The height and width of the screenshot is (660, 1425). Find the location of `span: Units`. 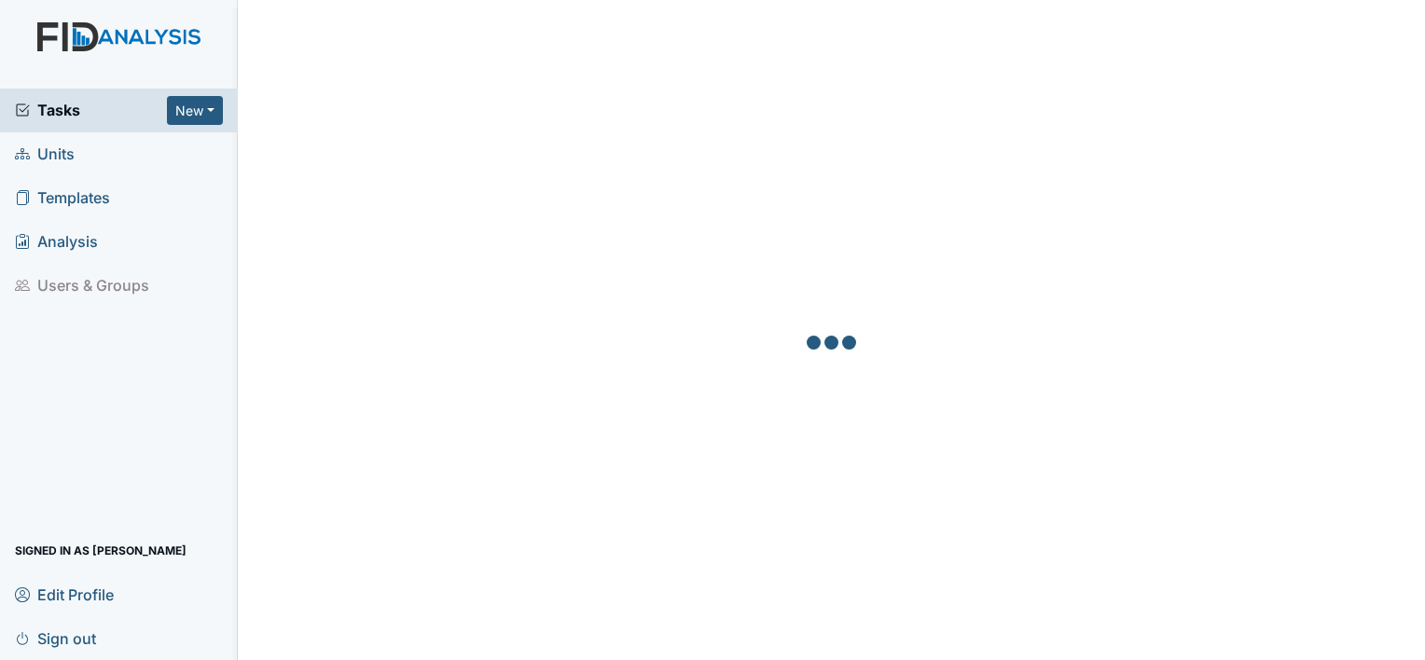

span: Units is located at coordinates (45, 154).